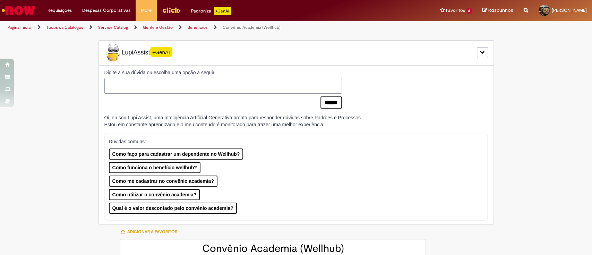 The image size is (592, 255). Describe the element at coordinates (498, 10) in the screenshot. I see `a: Rascunhos` at that location.